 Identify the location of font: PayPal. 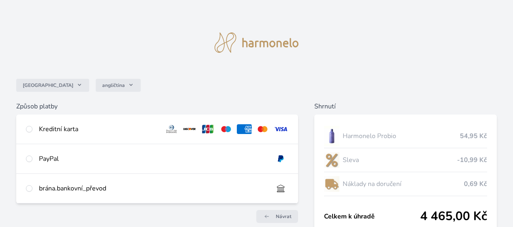
(49, 158).